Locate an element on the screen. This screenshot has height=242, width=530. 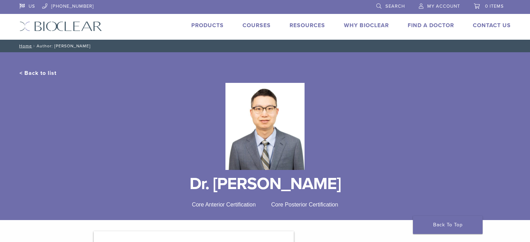
a: Contact Us is located at coordinates (491, 25).